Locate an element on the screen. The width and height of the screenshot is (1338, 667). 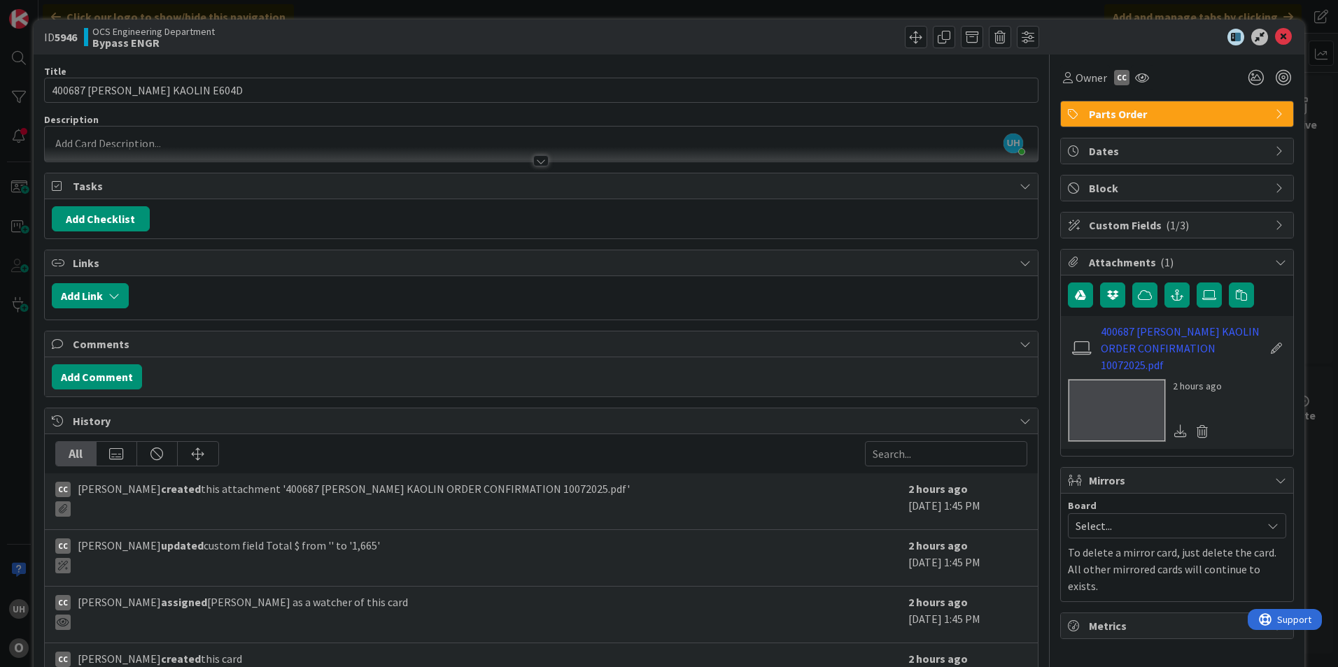
span: Tasks is located at coordinates (542, 186).